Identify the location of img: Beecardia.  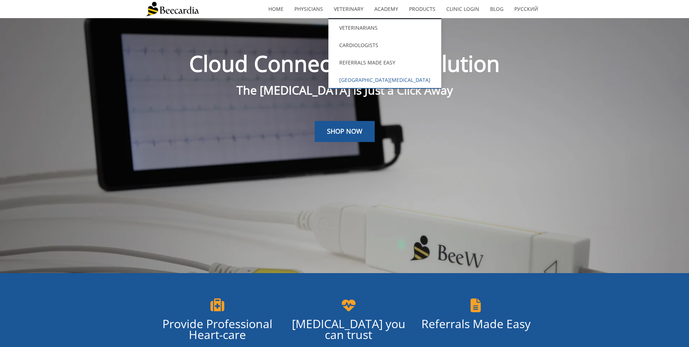
(172, 9).